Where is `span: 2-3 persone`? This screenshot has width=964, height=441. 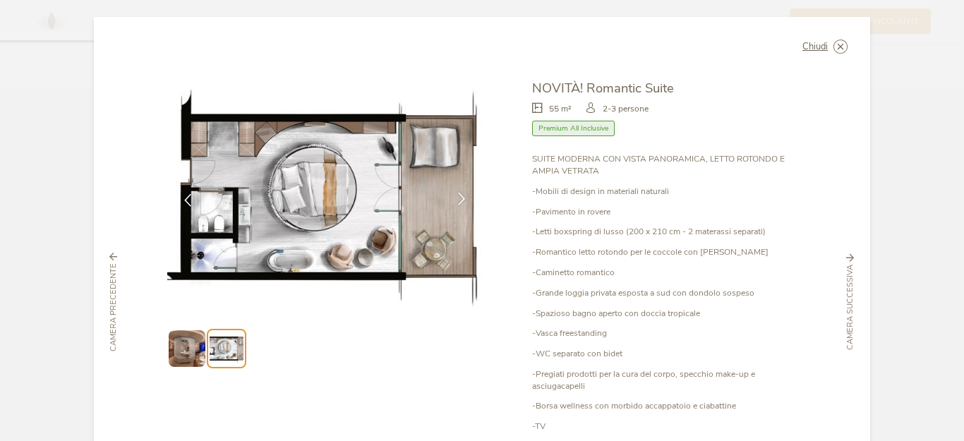
span: 2-3 persone is located at coordinates (626, 109).